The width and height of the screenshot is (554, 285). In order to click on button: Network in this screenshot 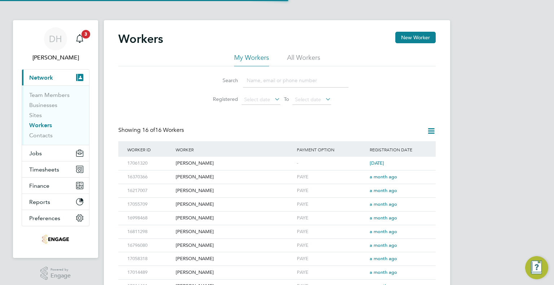, I will do `click(56, 78)`.